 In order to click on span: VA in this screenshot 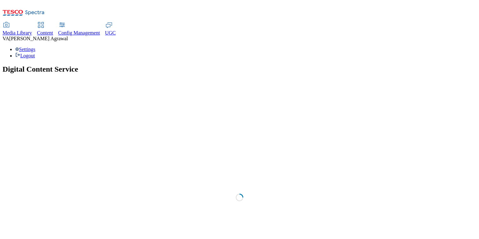, I will do `click(6, 38)`.